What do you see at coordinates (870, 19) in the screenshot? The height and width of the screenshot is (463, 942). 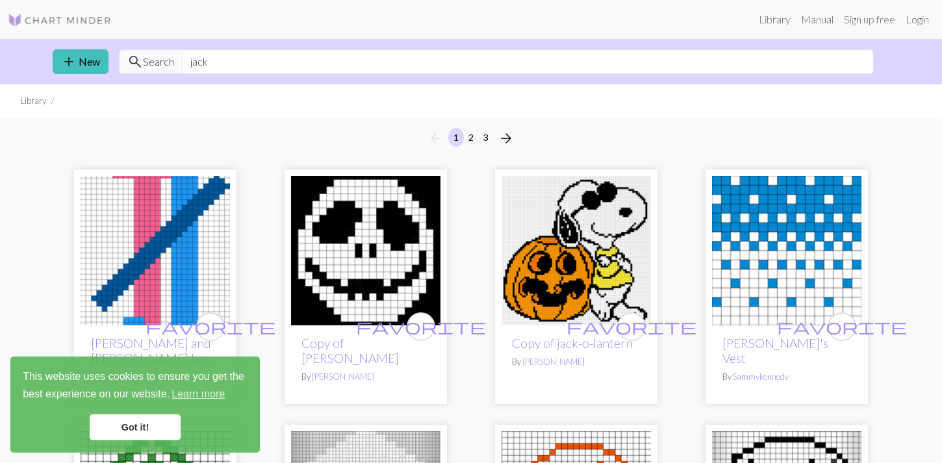 I see `a: Sign up free` at bounding box center [870, 19].